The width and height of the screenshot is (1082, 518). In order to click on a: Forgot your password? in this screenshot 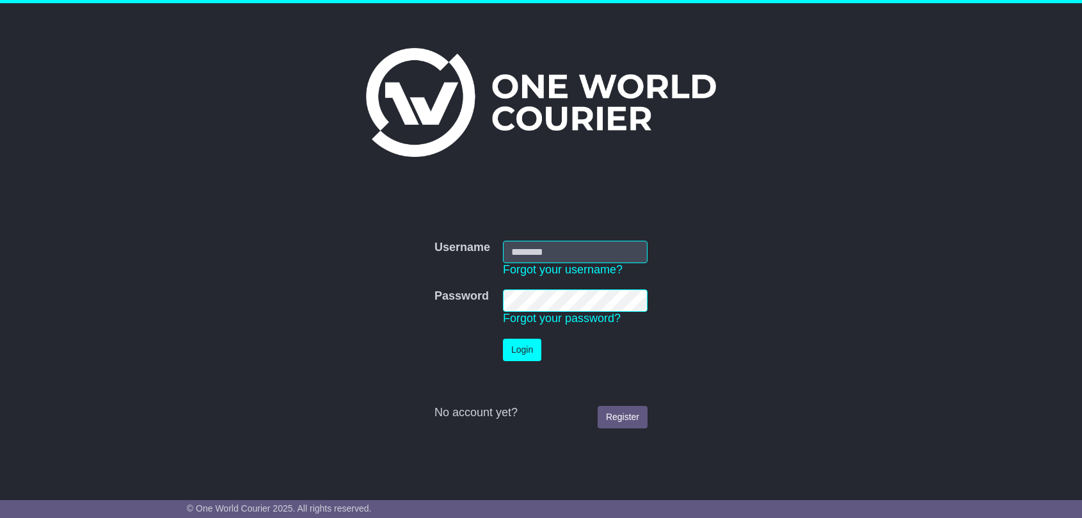, I will do `click(562, 318)`.